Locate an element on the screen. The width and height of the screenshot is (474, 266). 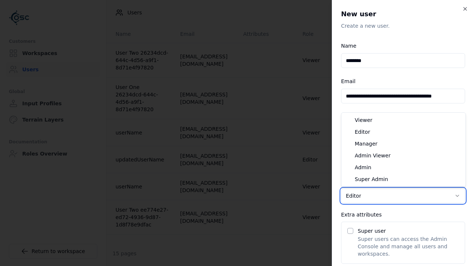
span: Admin is located at coordinates (363, 168).